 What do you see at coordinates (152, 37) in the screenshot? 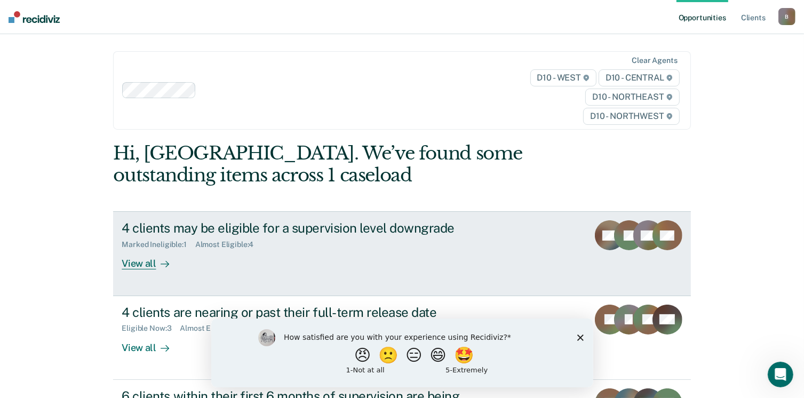
I see `button: 1` at bounding box center [152, 37].